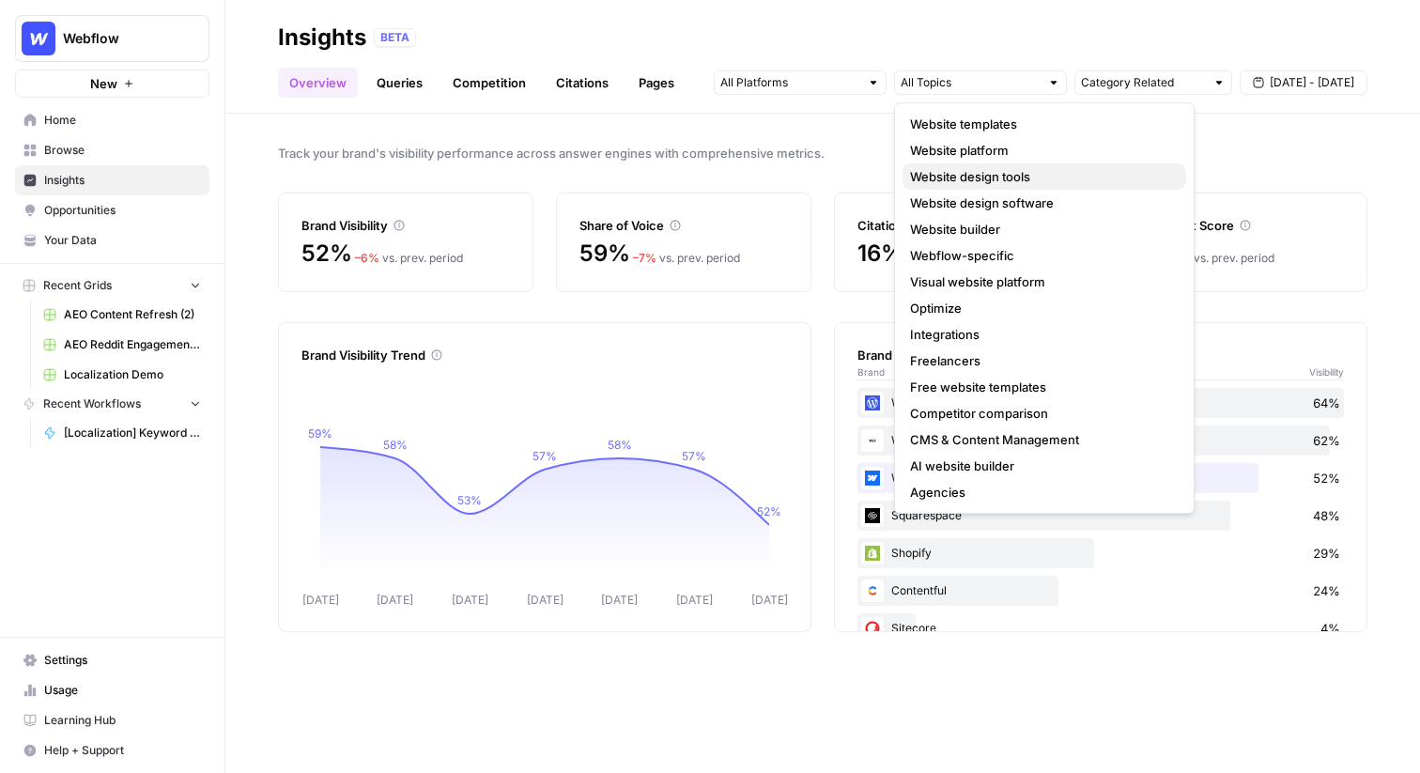 This screenshot has width=1420, height=773. Describe the element at coordinates (962, 225) in the screenshot. I see `div: Citation Rate` at that location.